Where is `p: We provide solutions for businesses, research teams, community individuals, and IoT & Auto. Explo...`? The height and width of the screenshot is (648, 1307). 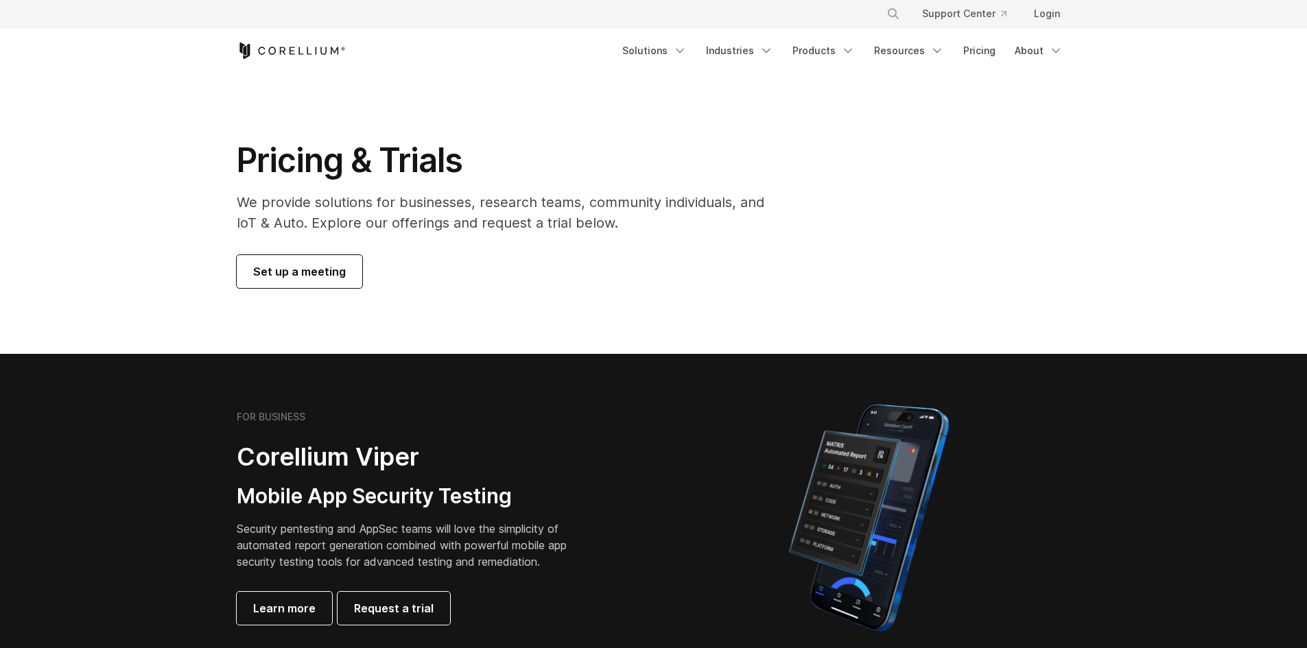
p: We provide solutions for businesses, research teams, community individuals, and IoT & Auto. Explo... is located at coordinates (510, 213).